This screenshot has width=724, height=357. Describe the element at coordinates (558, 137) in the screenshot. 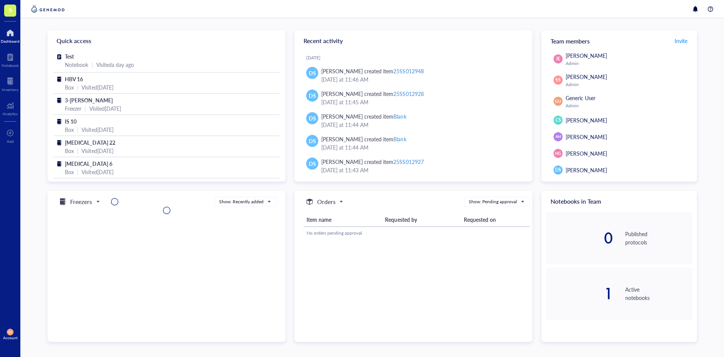

I see `span: AM` at that location.